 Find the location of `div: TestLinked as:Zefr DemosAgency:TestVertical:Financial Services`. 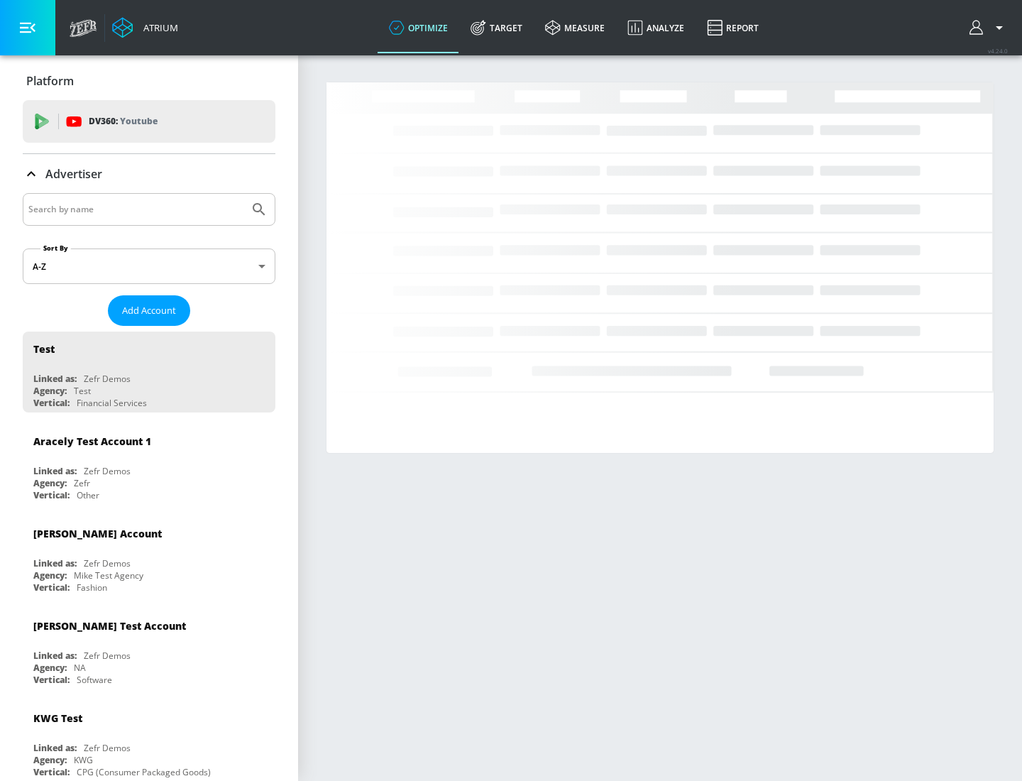

div: TestLinked as:Zefr DemosAgency:TestVertical:Financial Services is located at coordinates (149, 372).